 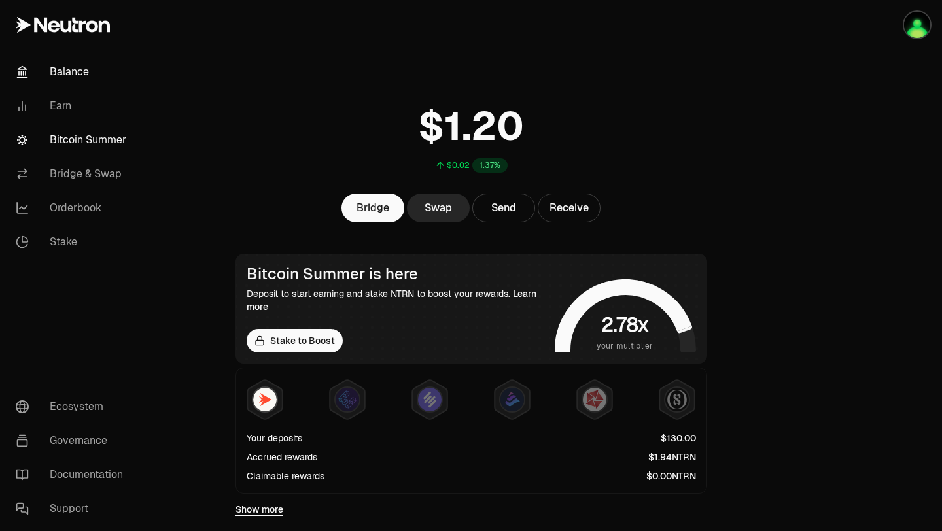 I want to click on a: Governance, so click(x=73, y=441).